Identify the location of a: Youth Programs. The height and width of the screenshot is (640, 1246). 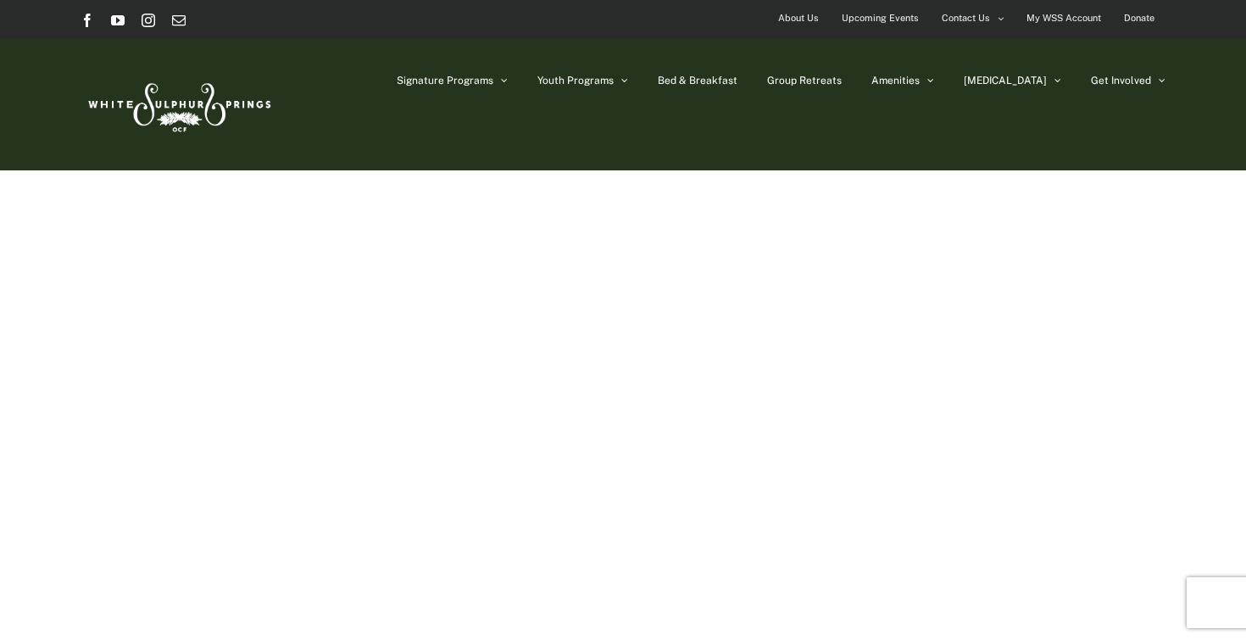
(582, 81).